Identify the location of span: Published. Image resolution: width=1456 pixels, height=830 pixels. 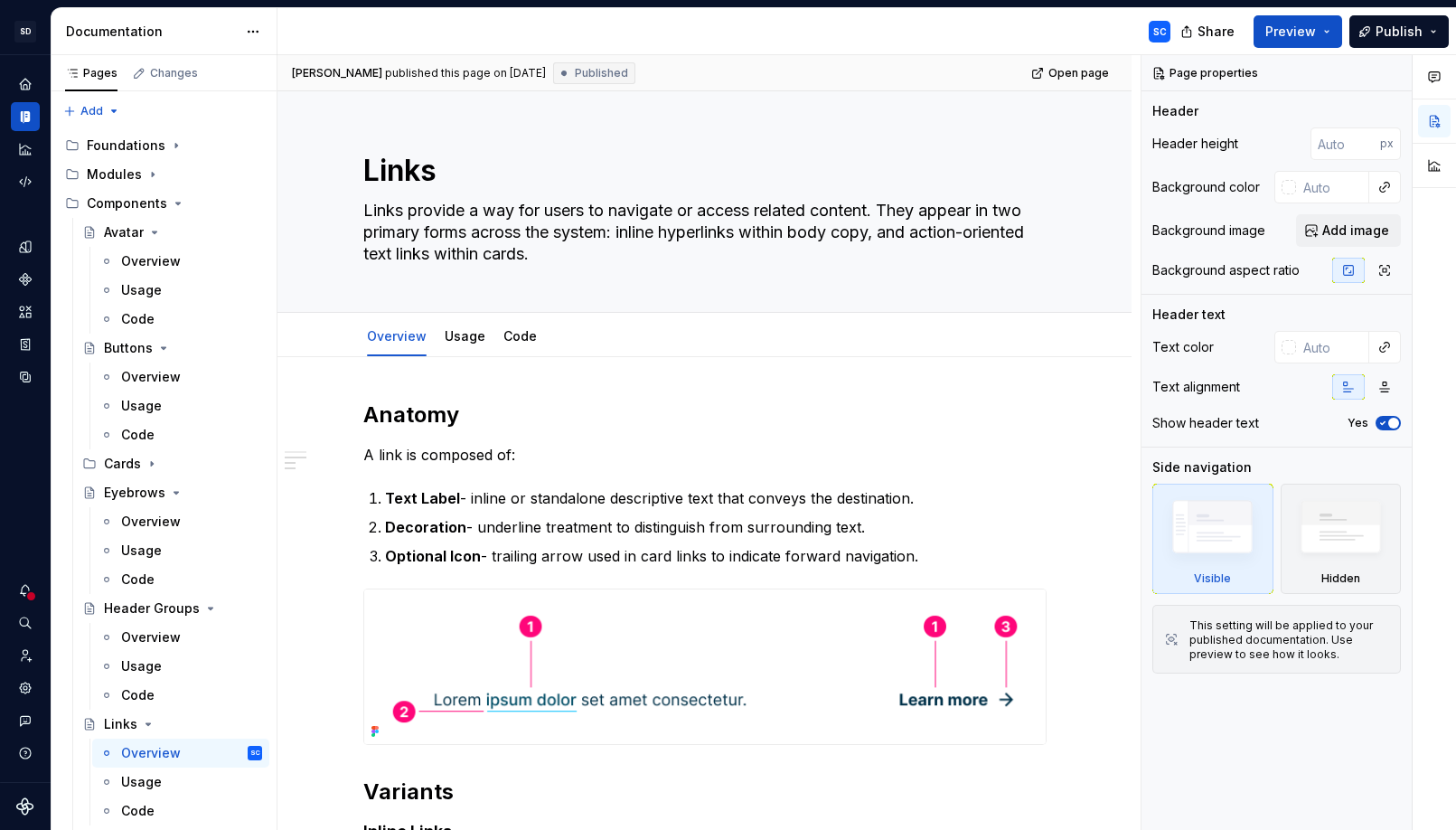
(601, 73).